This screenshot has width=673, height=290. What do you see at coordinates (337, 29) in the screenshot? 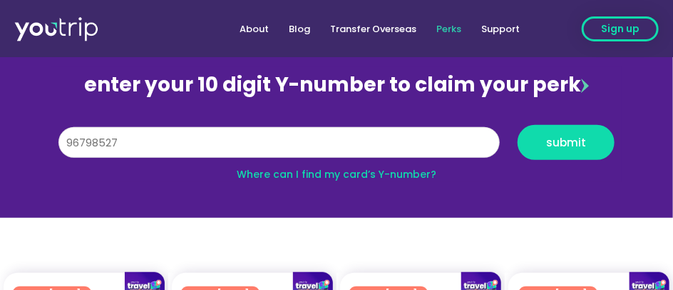
I see `nav: Menu` at bounding box center [337, 29].